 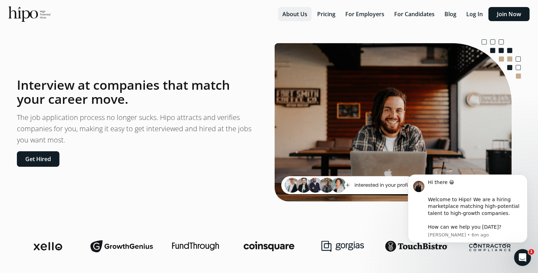 What do you see at coordinates (70, 45) in the screenshot?
I see `div: message notification from Adam, 6m ago. Hi there 😀 ​ Welcome to Hipo! We are a hiring marketplace...` at bounding box center [70, 45].